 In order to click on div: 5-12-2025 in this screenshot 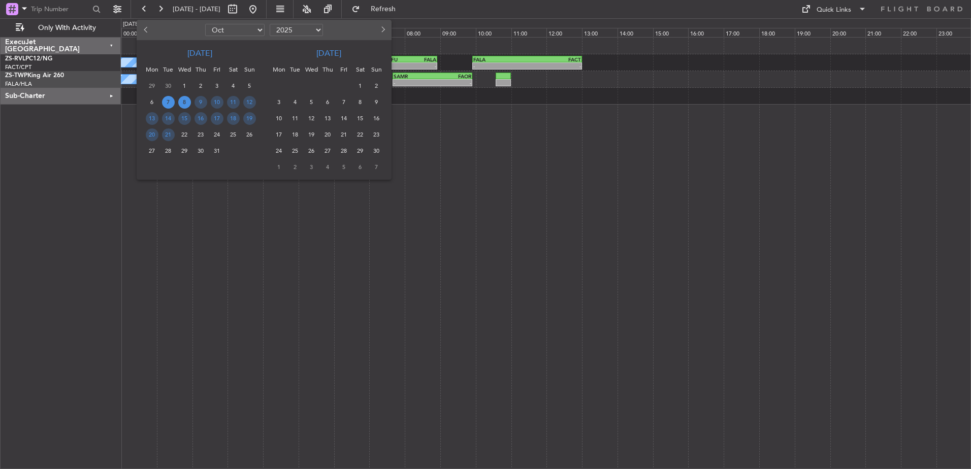, I will do `click(344, 167)`.